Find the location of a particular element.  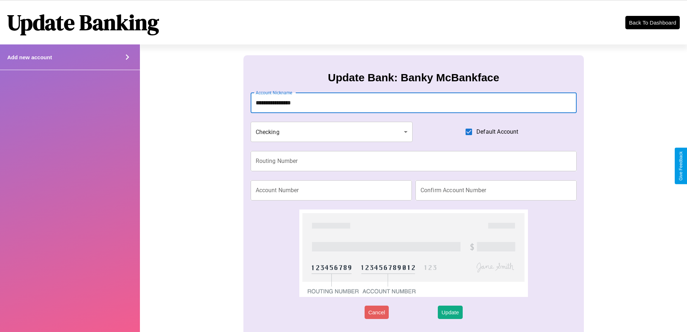

button: Back To Dashboard is located at coordinates (653, 22).